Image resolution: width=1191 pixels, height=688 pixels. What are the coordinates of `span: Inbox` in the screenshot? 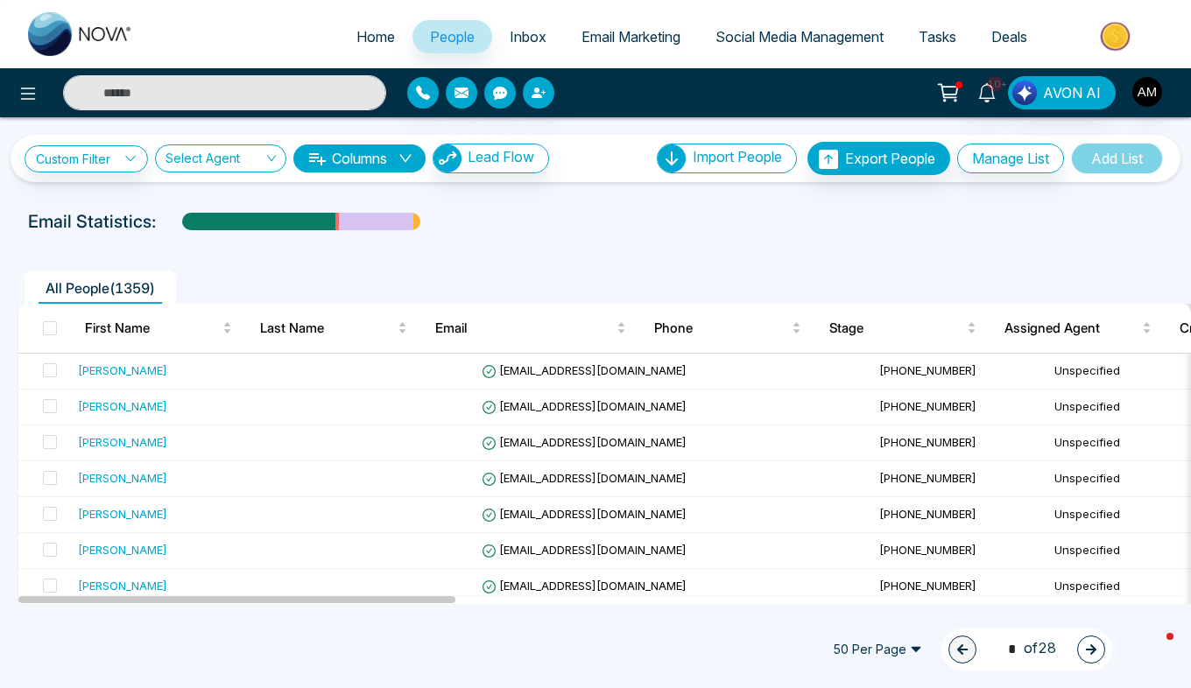 It's located at (528, 37).